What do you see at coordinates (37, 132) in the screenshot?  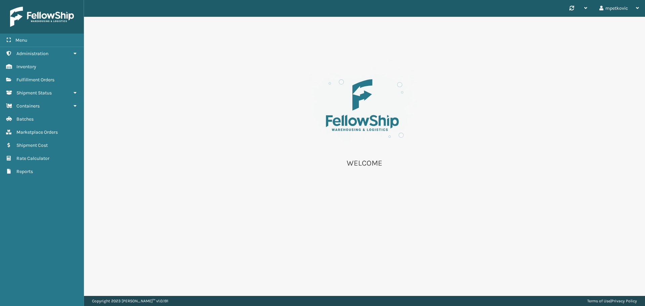 I see `span: Marketplace Orders` at bounding box center [37, 132].